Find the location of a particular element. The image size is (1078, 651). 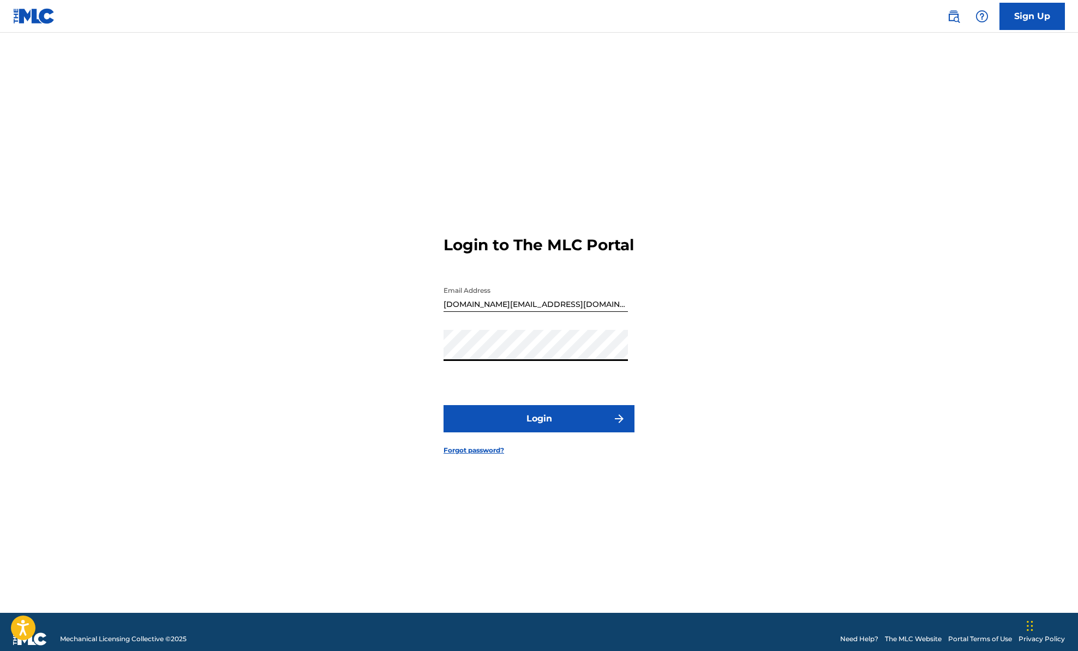

h3: Login to The MLC Portal is located at coordinates (538, 245).